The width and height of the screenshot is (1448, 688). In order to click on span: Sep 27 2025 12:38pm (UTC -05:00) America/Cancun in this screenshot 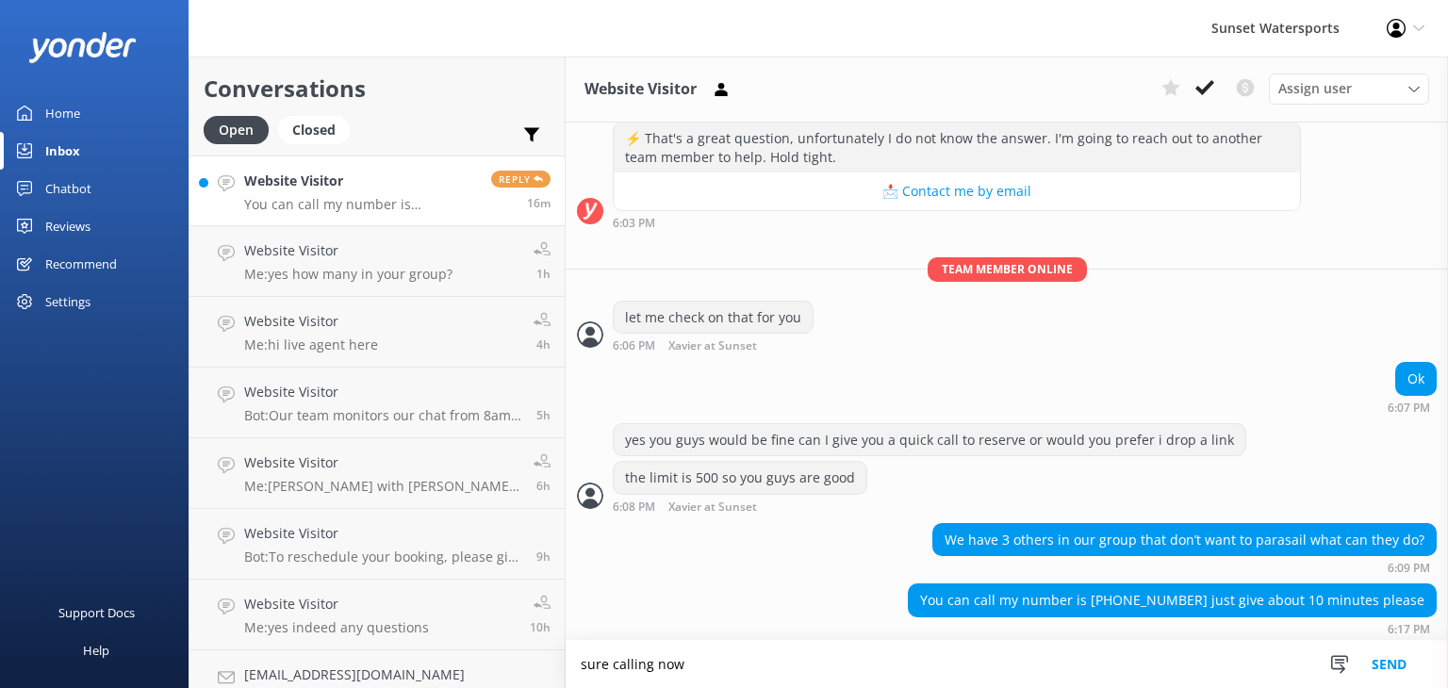, I will do `click(543, 344)`.